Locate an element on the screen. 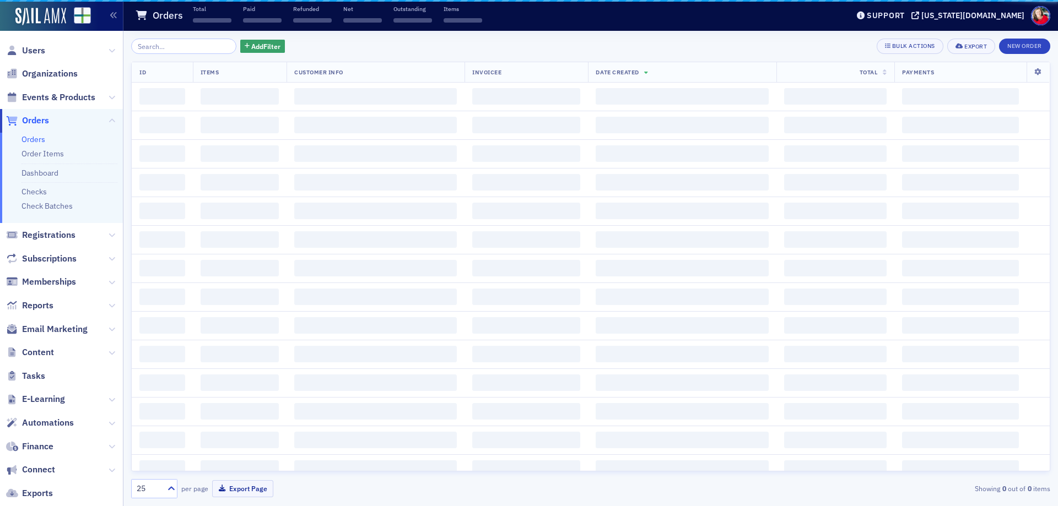 This screenshot has width=1058, height=506. span: Add Filter is located at coordinates (266, 46).